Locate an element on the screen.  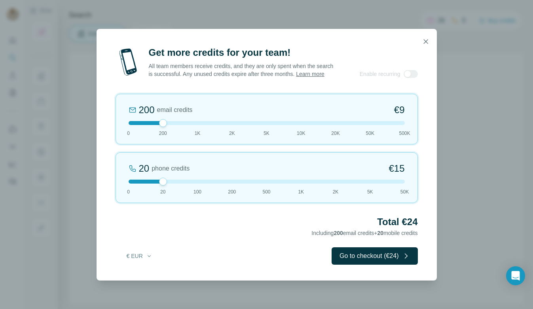
div: Open Intercom Messenger is located at coordinates (515, 276).